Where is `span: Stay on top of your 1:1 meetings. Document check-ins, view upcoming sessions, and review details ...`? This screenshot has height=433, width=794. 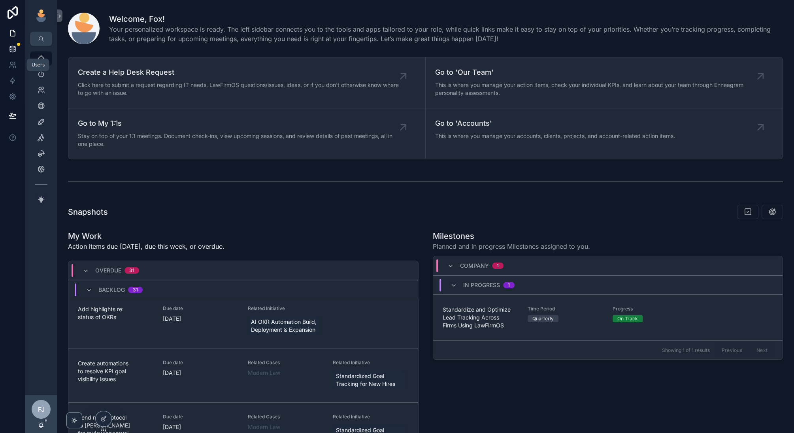
span: Stay on top of your 1:1 meetings. Document check-ins, view upcoming sessions, and review details ... is located at coordinates (240, 140).